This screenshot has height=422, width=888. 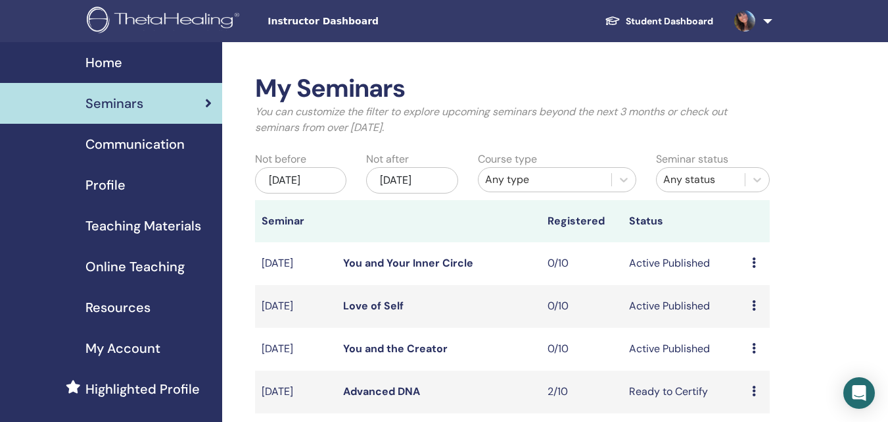 What do you see at coordinates (512, 120) in the screenshot?
I see `p: You can customize the filter to explore upcoming seminars beyond the next 3 months or check out s...` at bounding box center [512, 120].